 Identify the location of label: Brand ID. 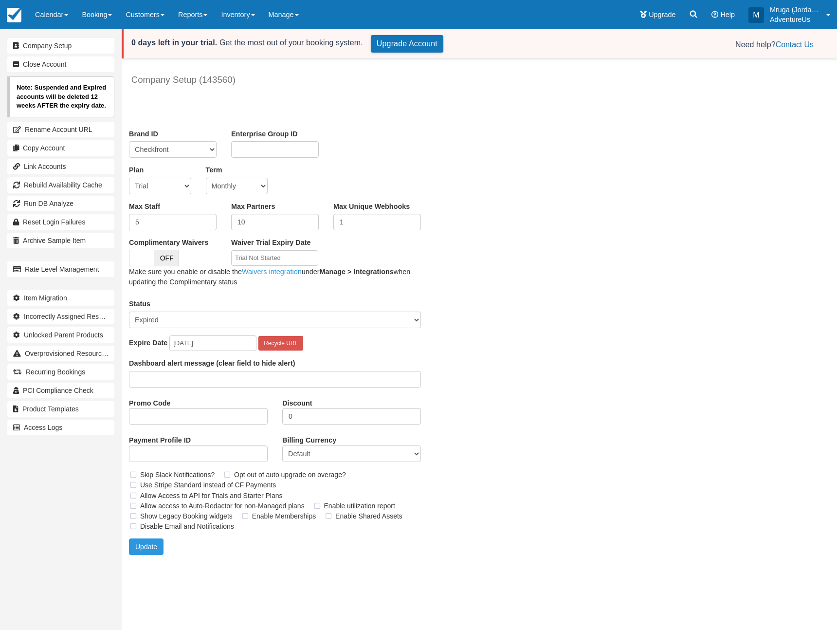
(144, 134).